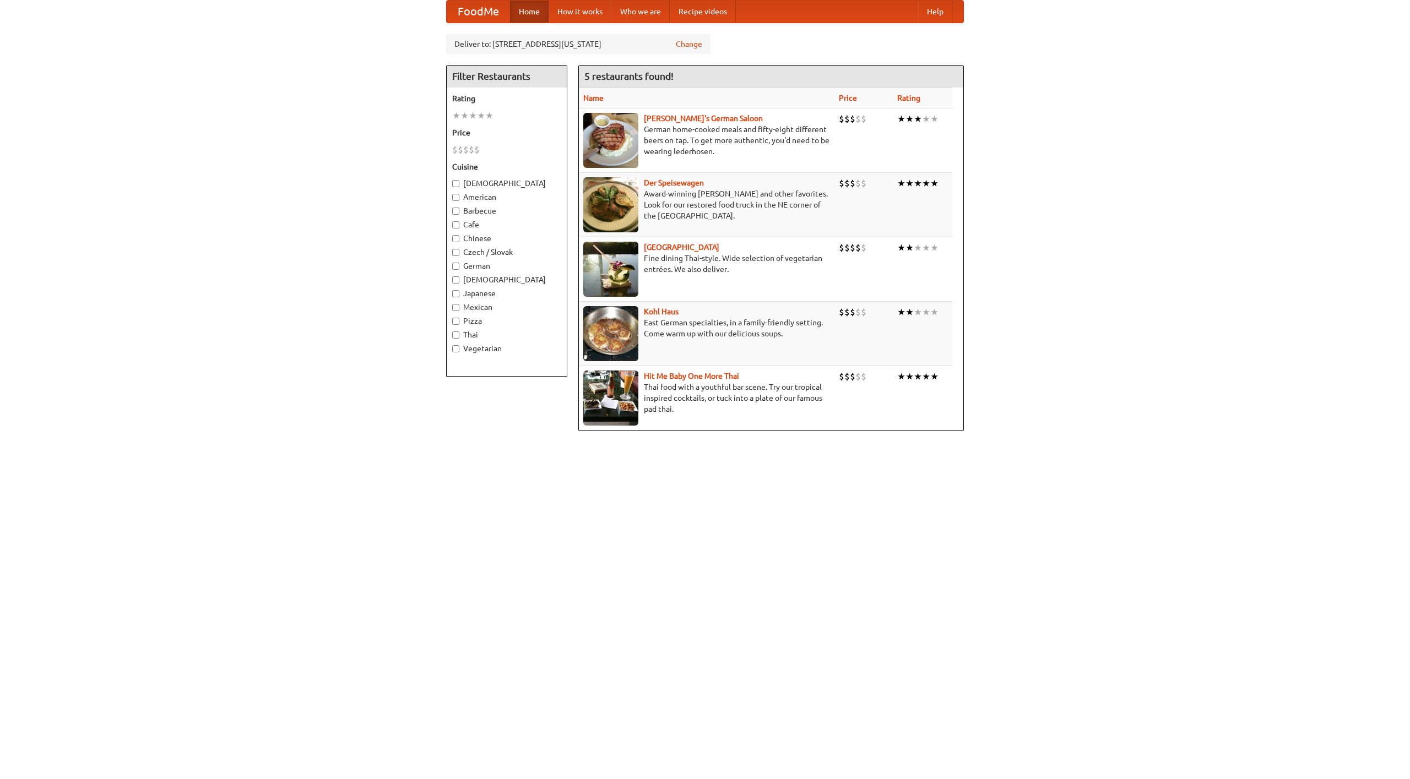 The width and height of the screenshot is (1410, 779). I want to click on input: Thai, so click(456, 335).